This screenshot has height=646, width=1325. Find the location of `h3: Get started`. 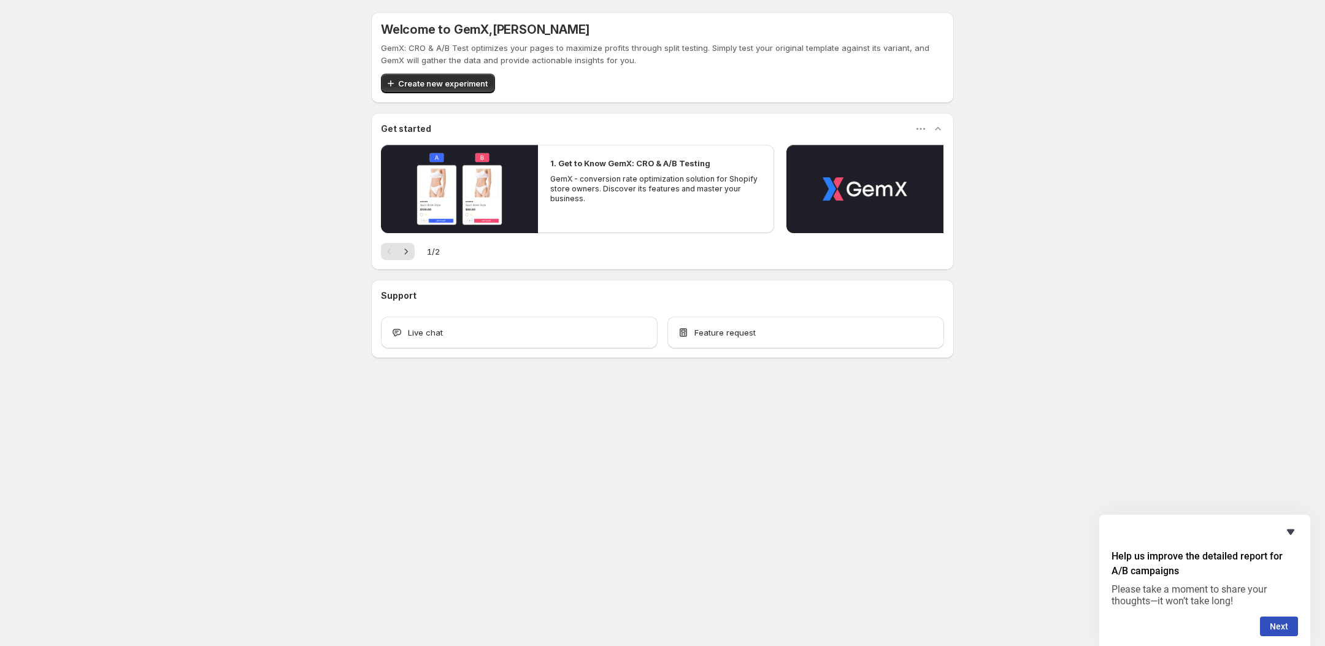

h3: Get started is located at coordinates (406, 129).